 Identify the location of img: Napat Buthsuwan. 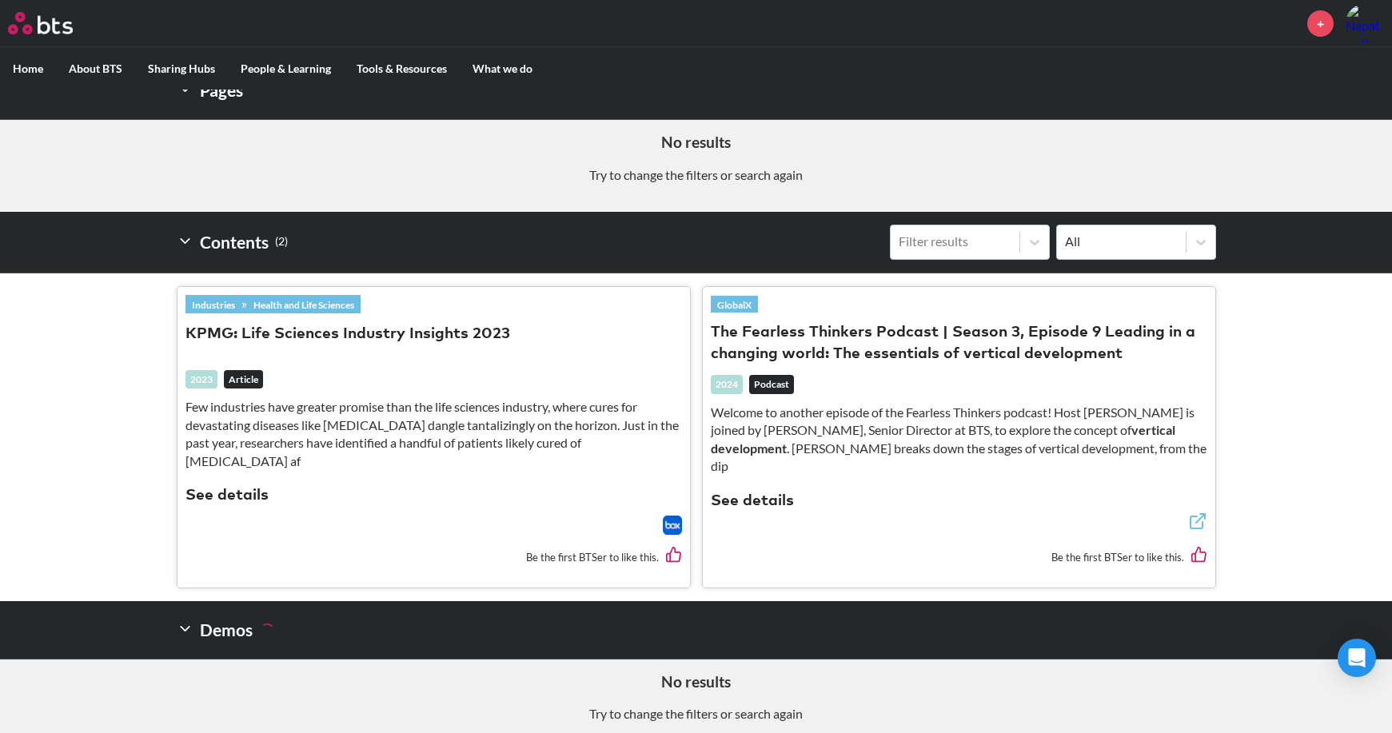
(1365, 23).